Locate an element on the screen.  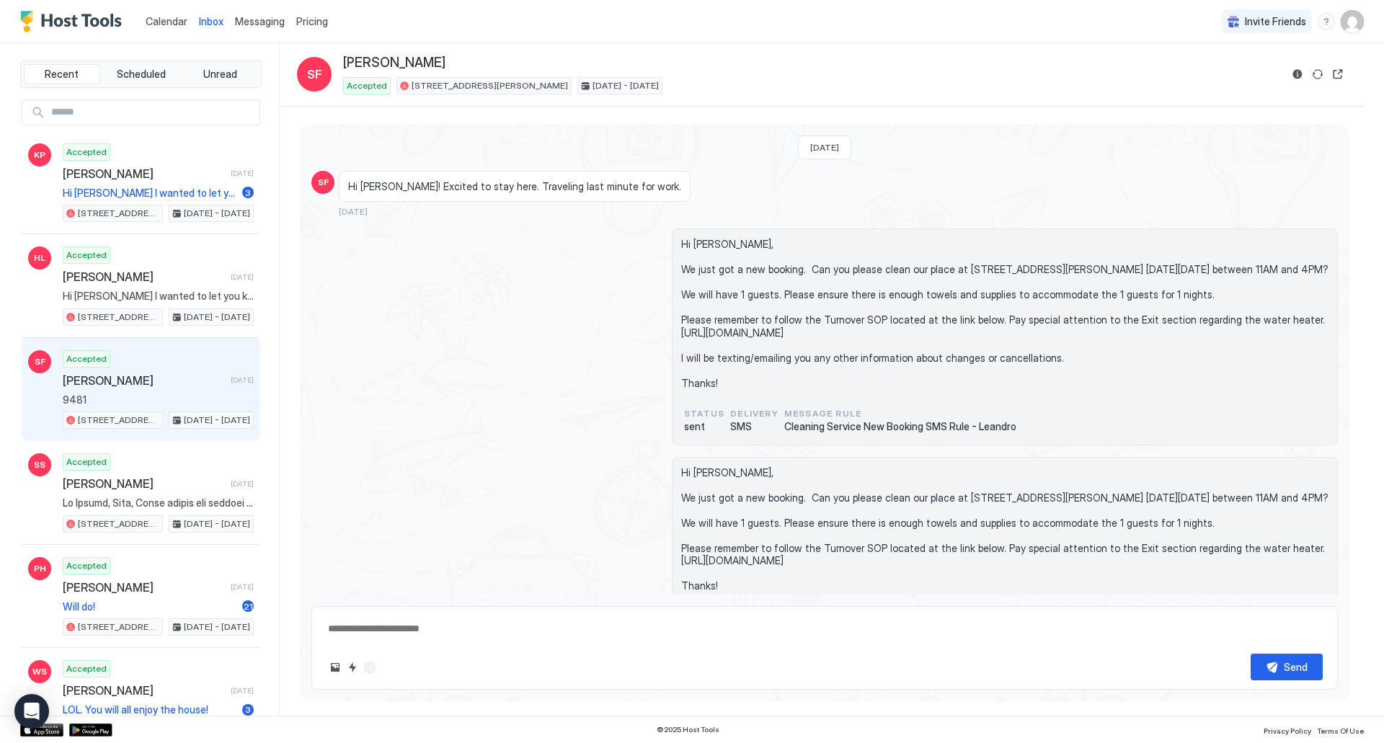
a: Google Play Store is located at coordinates (91, 730).